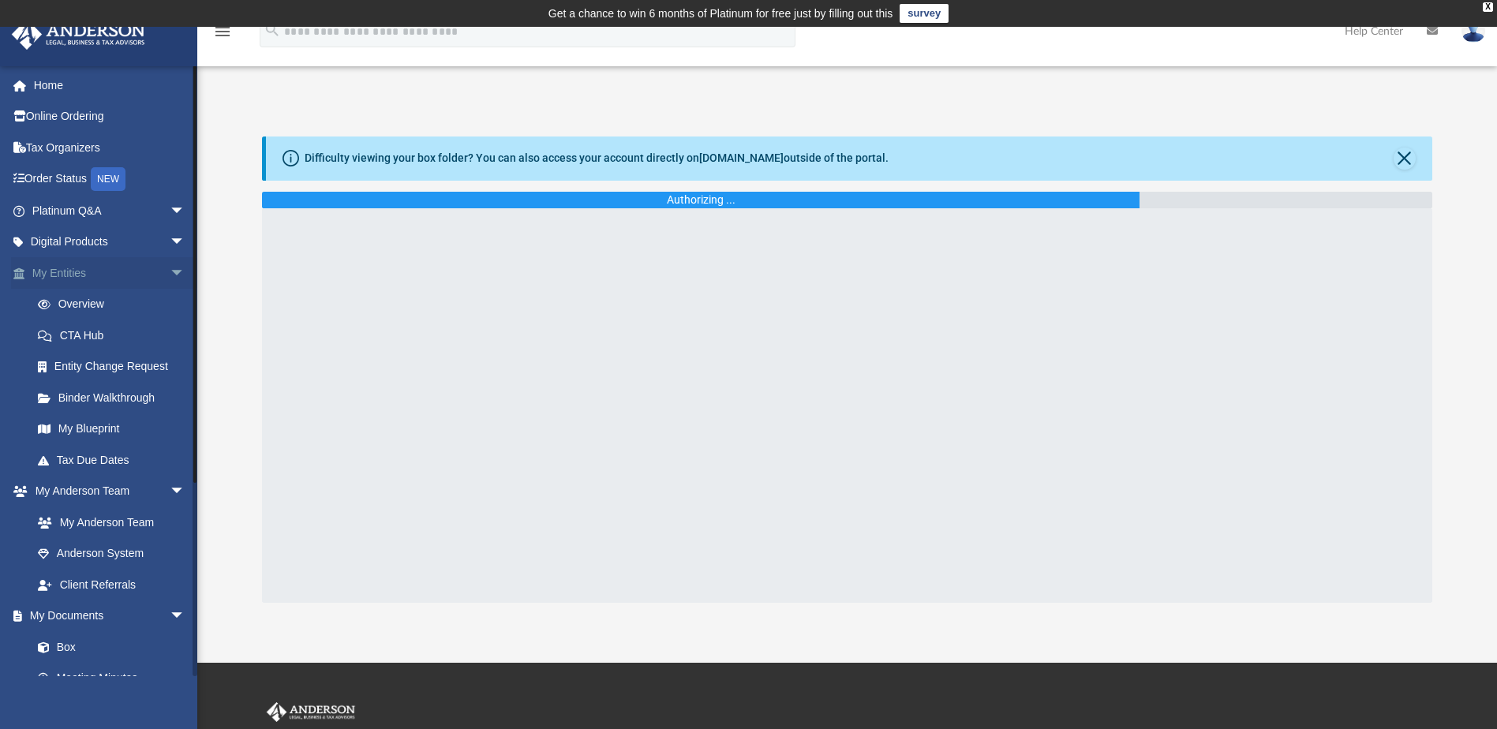 Image resolution: width=1497 pixels, height=729 pixels. What do you see at coordinates (110, 179) in the screenshot?
I see `a: Order StatusNEW` at bounding box center [110, 179].